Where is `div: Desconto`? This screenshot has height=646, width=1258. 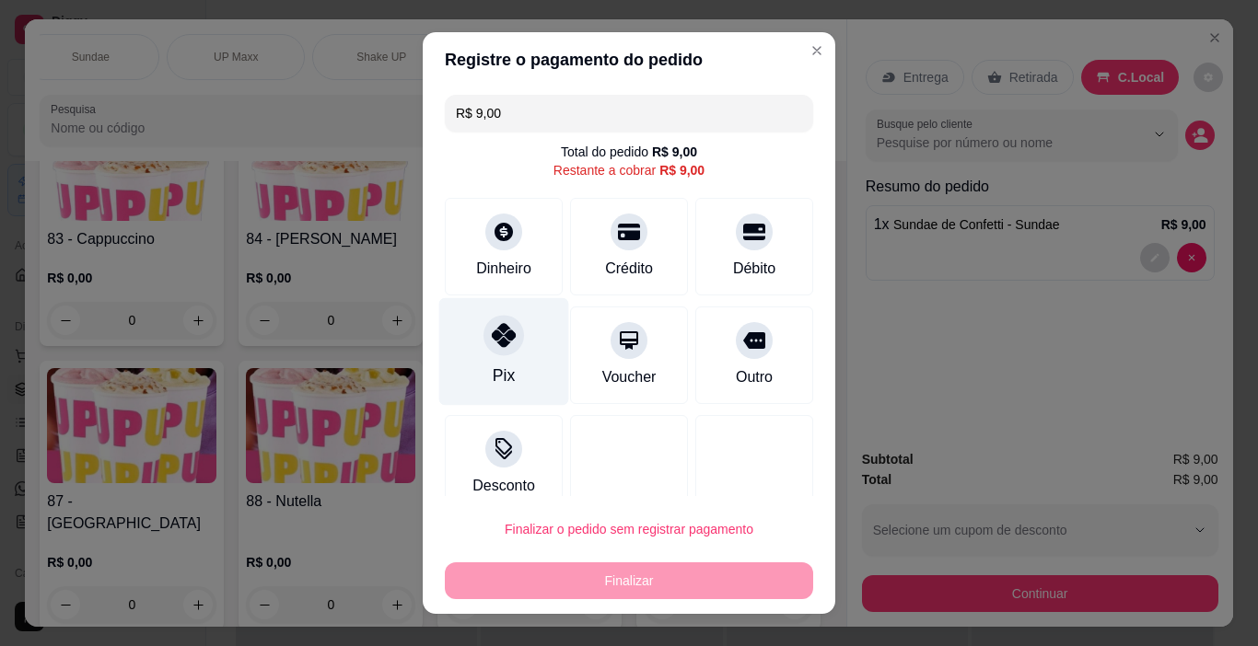
div: Desconto is located at coordinates (504, 486).